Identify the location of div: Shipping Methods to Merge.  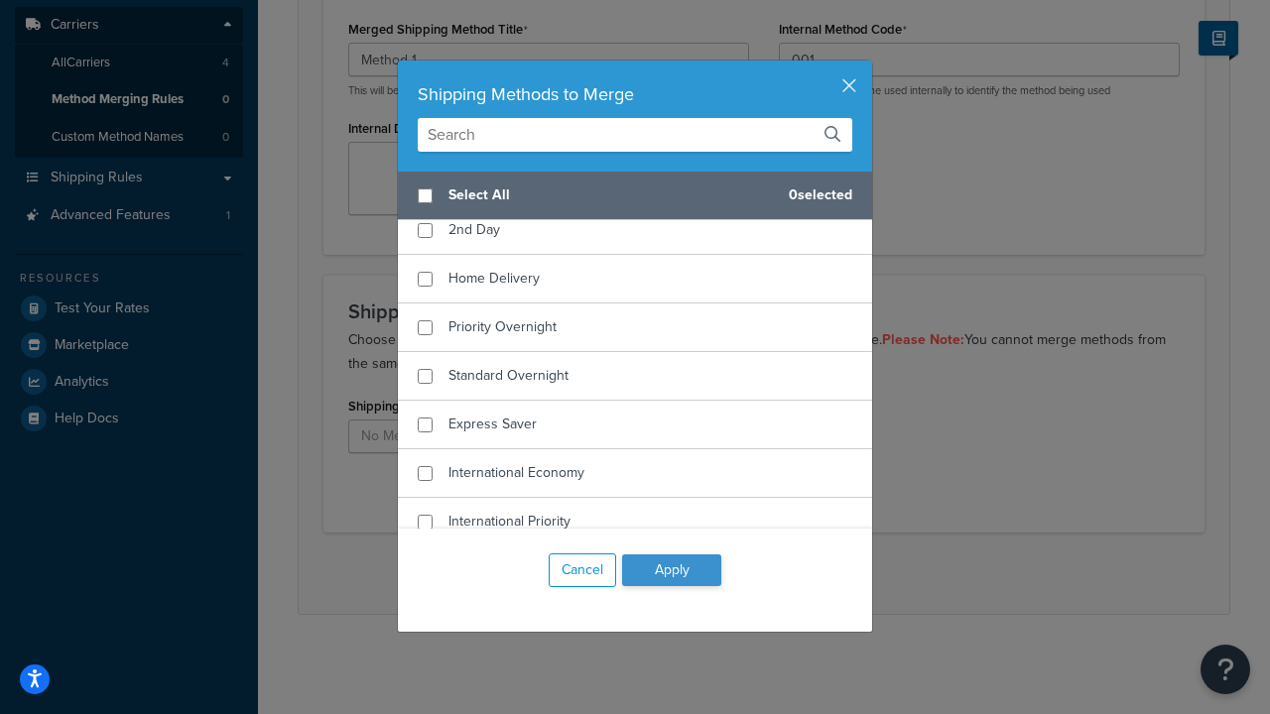
(635, 94).